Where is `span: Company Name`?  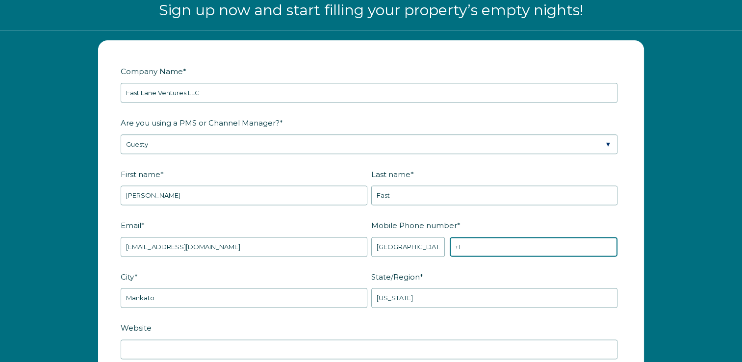
span: Company Name is located at coordinates (151, 71).